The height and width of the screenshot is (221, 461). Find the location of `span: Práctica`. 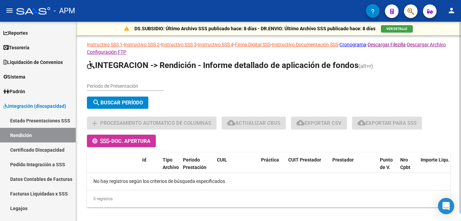

span: Práctica is located at coordinates (270, 160).